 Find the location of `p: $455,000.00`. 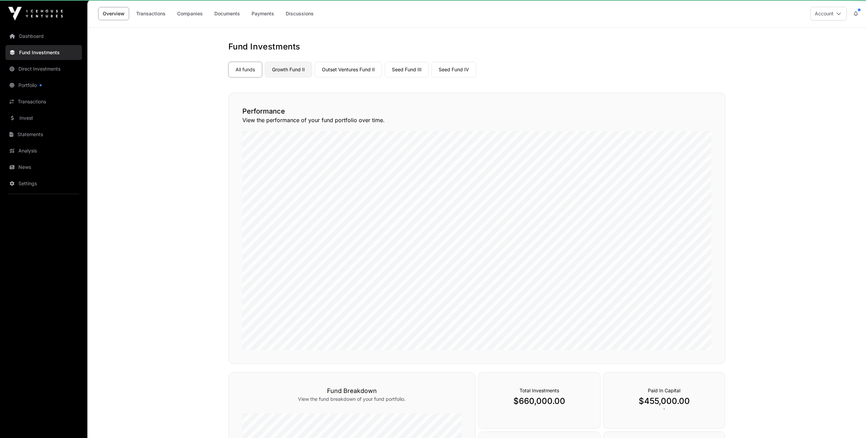

p: $455,000.00 is located at coordinates (664, 401).